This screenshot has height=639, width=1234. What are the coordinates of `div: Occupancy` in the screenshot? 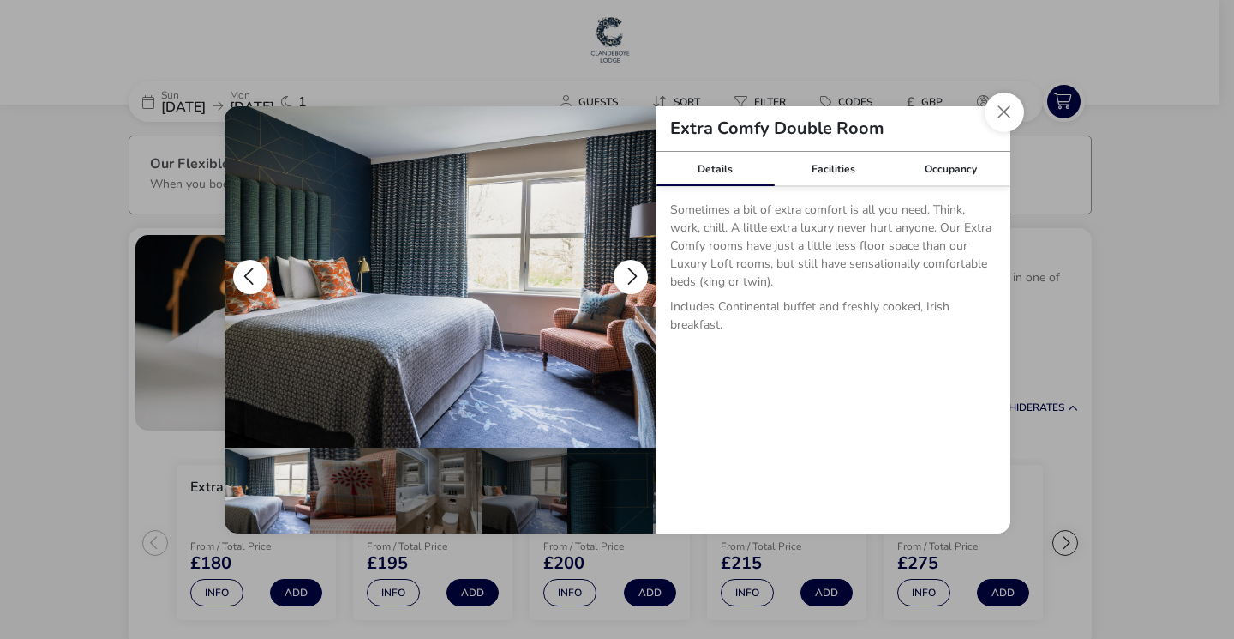 It's located at (952, 169).